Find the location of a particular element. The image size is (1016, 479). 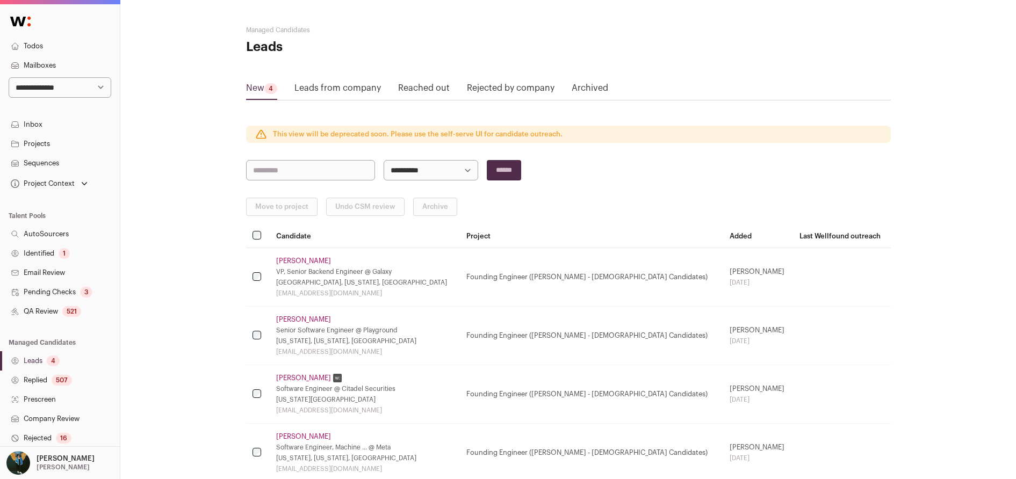

div: 507 is located at coordinates (62, 380).